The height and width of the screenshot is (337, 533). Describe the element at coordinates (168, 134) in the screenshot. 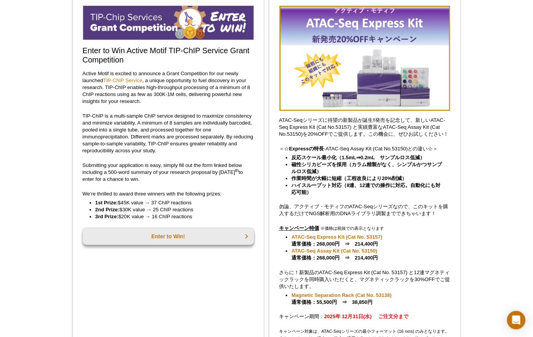

I see `p: TIP-ChIP is a multi-sample ChIP service designed to maximize consistency and minimize variability...` at that location.